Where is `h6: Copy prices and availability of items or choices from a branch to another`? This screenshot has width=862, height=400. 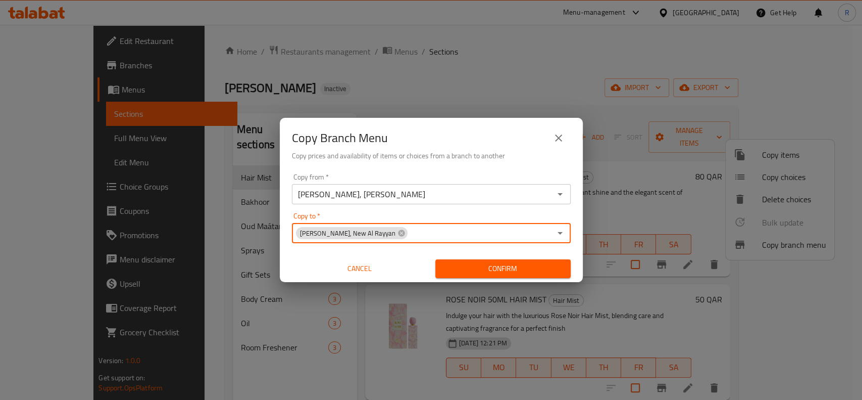 h6: Copy prices and availability of items or choices from a branch to another is located at coordinates (431, 156).